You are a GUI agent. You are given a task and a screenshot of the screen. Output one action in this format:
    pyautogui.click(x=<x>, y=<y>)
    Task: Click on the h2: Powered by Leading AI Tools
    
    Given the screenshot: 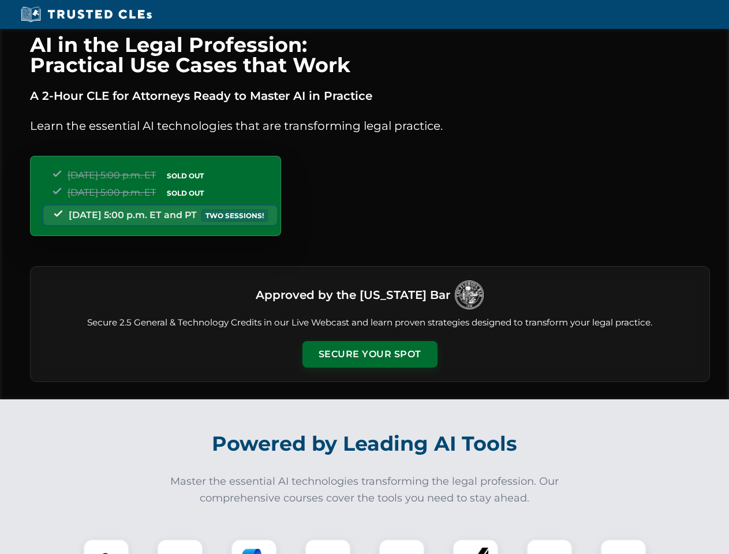 What is the action you would take?
    pyautogui.click(x=365, y=444)
    